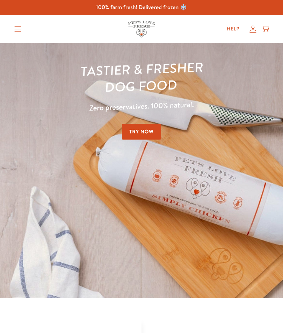 This screenshot has height=333, width=283. Describe the element at coordinates (18, 29) in the screenshot. I see `summary: Translation missing: en.sections.header.menu` at that location.